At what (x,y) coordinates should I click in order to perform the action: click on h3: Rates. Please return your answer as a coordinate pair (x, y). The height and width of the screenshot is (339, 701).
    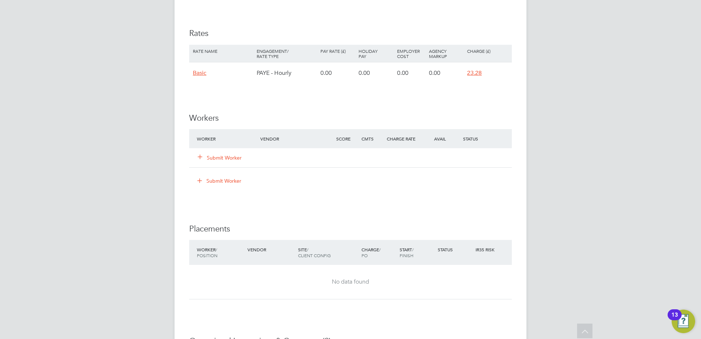
    Looking at the image, I should click on (350, 33).